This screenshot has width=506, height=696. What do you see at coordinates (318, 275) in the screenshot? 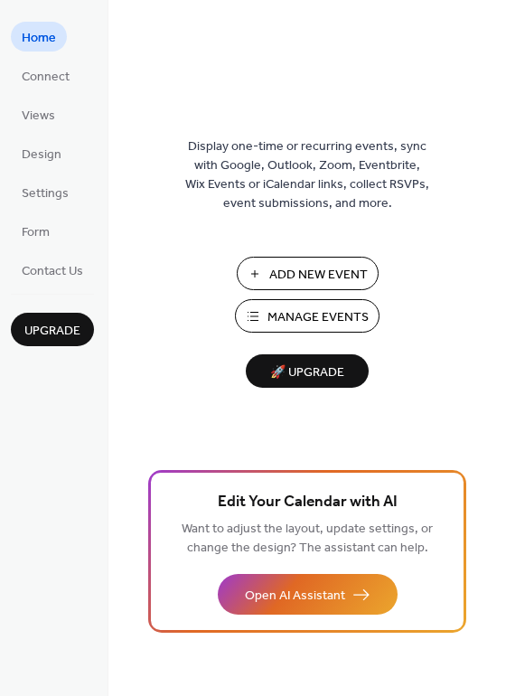
I see `span: Add New Event` at bounding box center [318, 275].